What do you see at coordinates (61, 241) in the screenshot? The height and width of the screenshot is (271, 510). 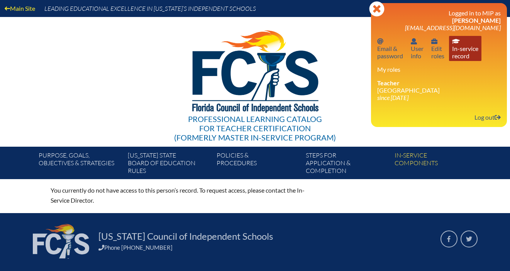 I see `img: FCIS_logo_white` at bounding box center [61, 241].